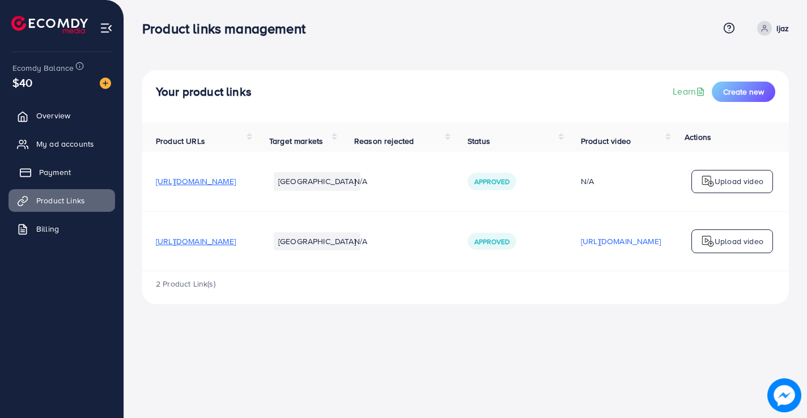 The width and height of the screenshot is (807, 418). What do you see at coordinates (620, 181) in the screenshot?
I see `div: N/A` at bounding box center [620, 181].